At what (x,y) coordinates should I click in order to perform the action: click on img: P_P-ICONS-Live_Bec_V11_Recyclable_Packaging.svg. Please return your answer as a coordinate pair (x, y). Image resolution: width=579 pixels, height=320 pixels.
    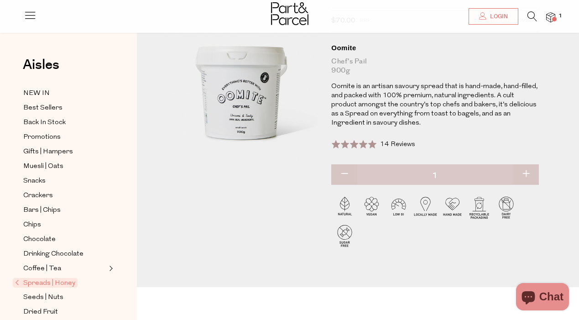
    Looking at the image, I should click on (479, 207).